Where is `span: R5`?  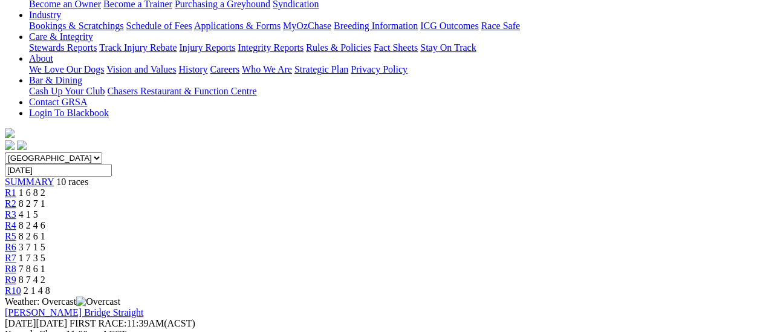 span: R5 is located at coordinates (10, 236).